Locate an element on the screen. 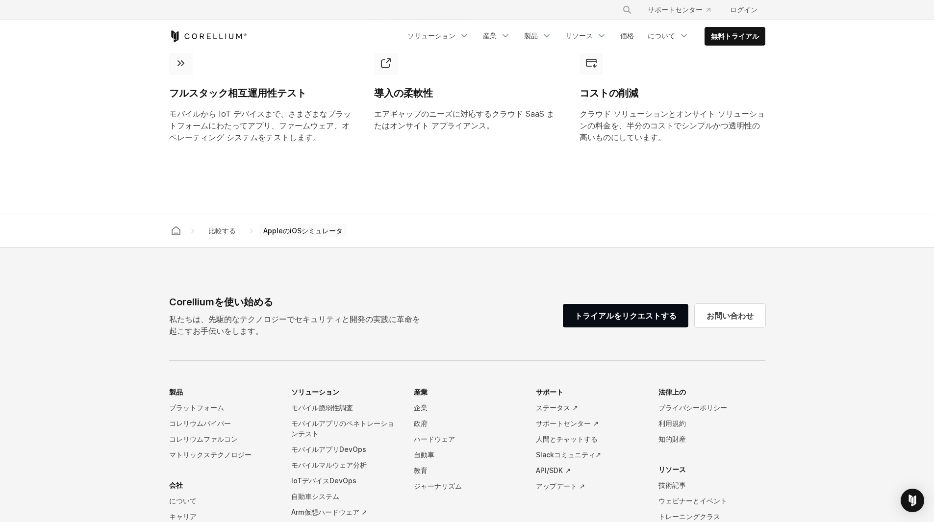  font: ハードウェア is located at coordinates (434, 439).